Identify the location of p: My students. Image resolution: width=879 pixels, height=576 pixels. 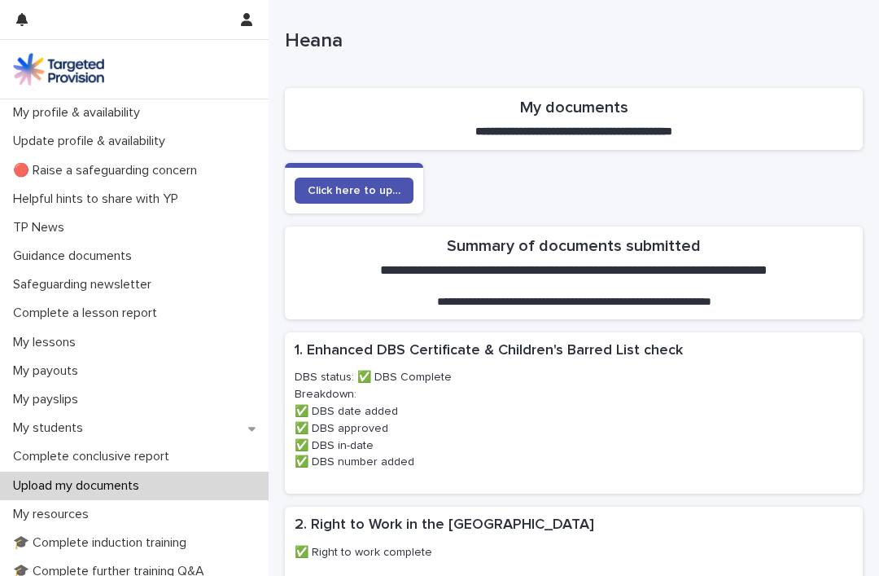
(51, 428).